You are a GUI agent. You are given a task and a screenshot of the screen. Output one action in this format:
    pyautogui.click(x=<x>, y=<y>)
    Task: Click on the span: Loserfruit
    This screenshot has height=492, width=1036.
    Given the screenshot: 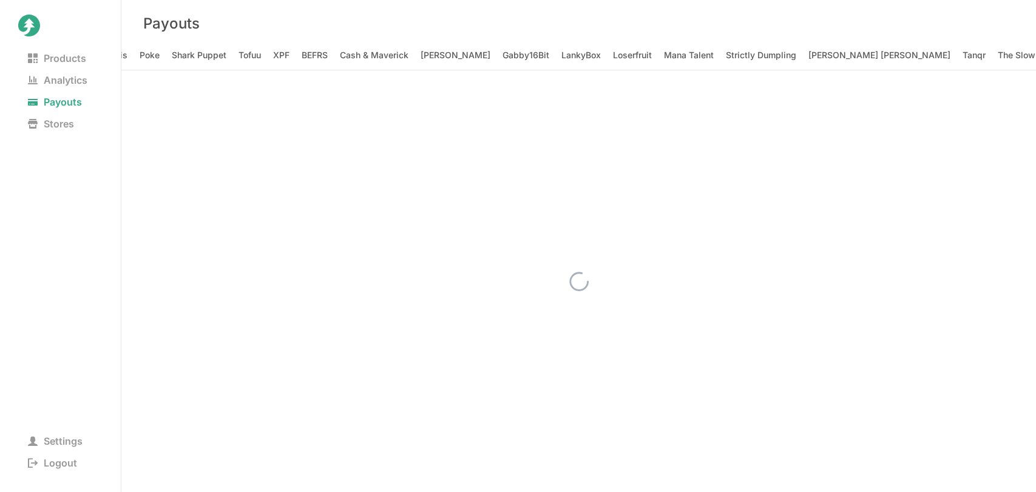 What is the action you would take?
    pyautogui.click(x=632, y=55)
    